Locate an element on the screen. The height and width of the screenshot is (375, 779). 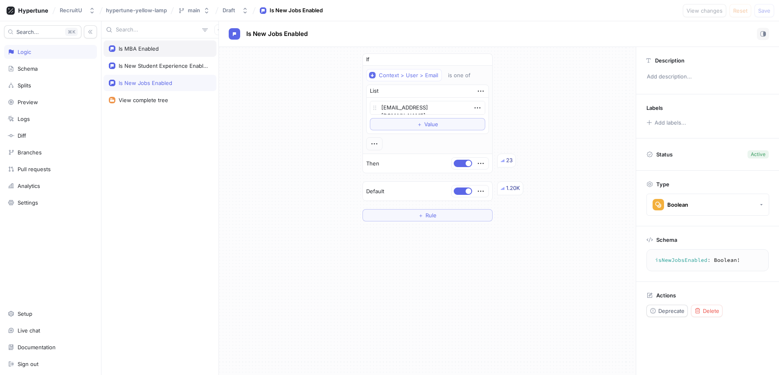
div: Live chat is located at coordinates (29, 331).